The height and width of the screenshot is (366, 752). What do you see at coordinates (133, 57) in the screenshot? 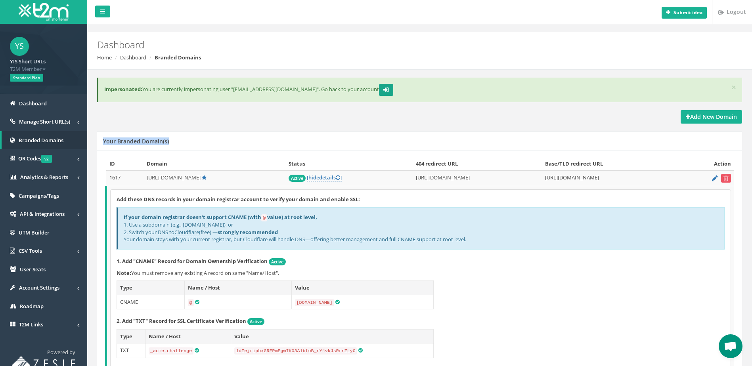
I see `a: Dashboard` at bounding box center [133, 57].